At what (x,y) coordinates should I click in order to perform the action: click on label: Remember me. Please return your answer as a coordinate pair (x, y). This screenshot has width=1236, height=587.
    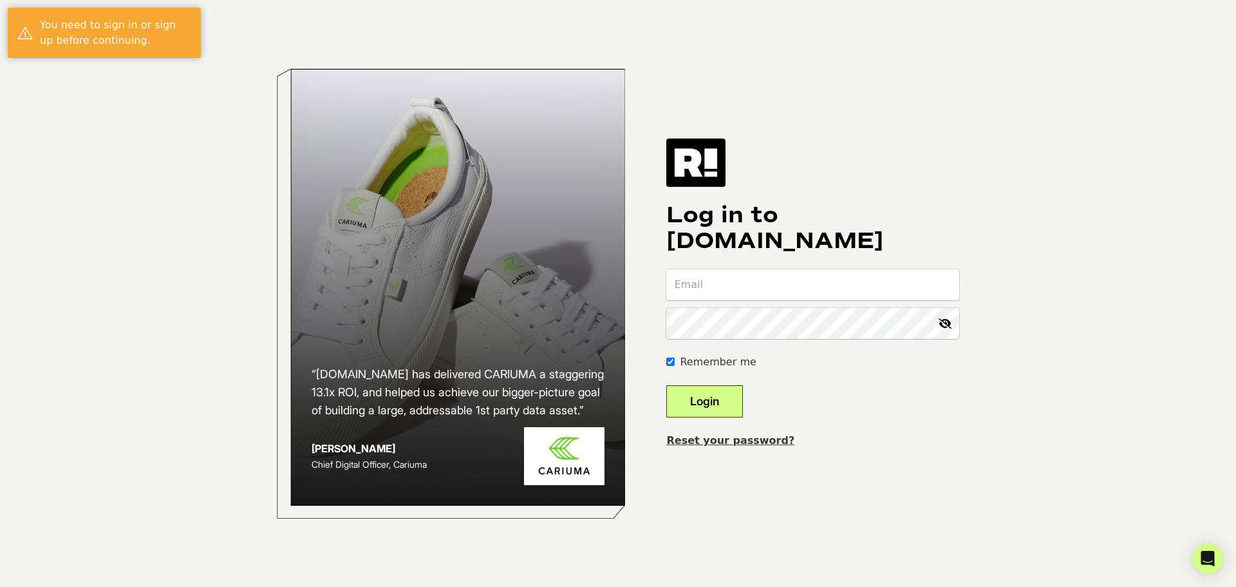
    Looking at the image, I should click on (718, 362).